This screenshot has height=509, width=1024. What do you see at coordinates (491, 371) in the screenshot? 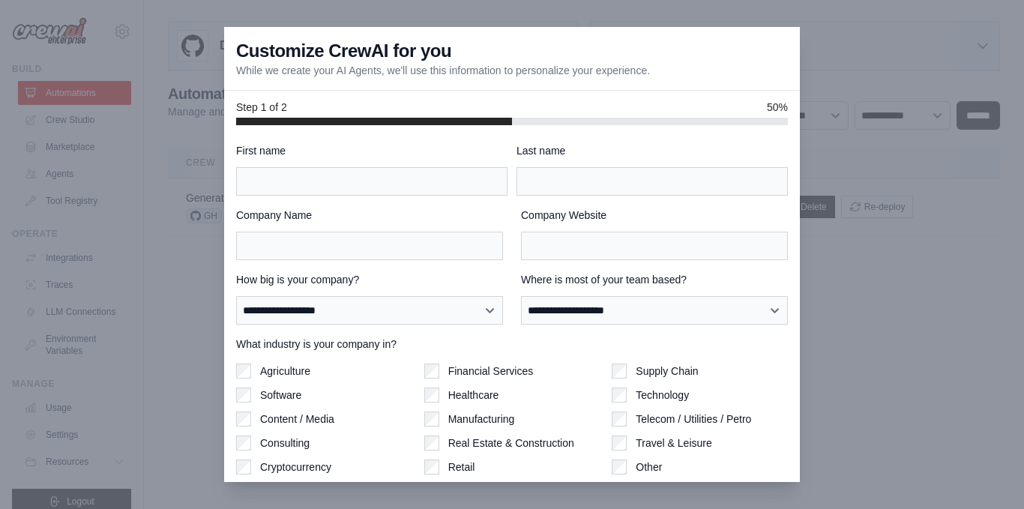
I see `label: Financial Services` at bounding box center [491, 371].